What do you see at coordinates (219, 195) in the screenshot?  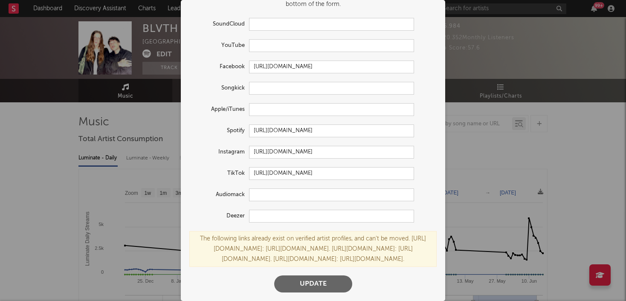 I see `label: Audiomack` at bounding box center [219, 195].